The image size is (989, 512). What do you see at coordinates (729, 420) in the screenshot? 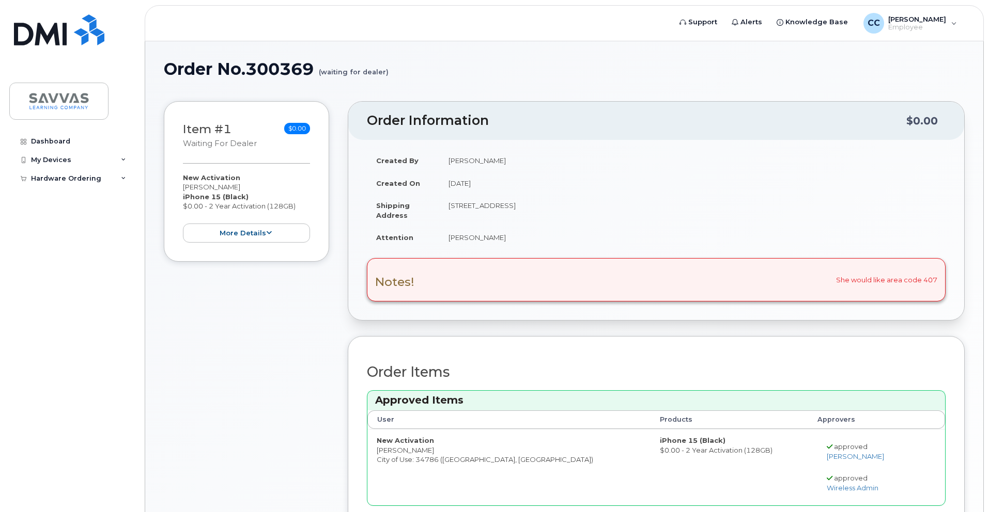
I see `th: Products` at bounding box center [729, 420].